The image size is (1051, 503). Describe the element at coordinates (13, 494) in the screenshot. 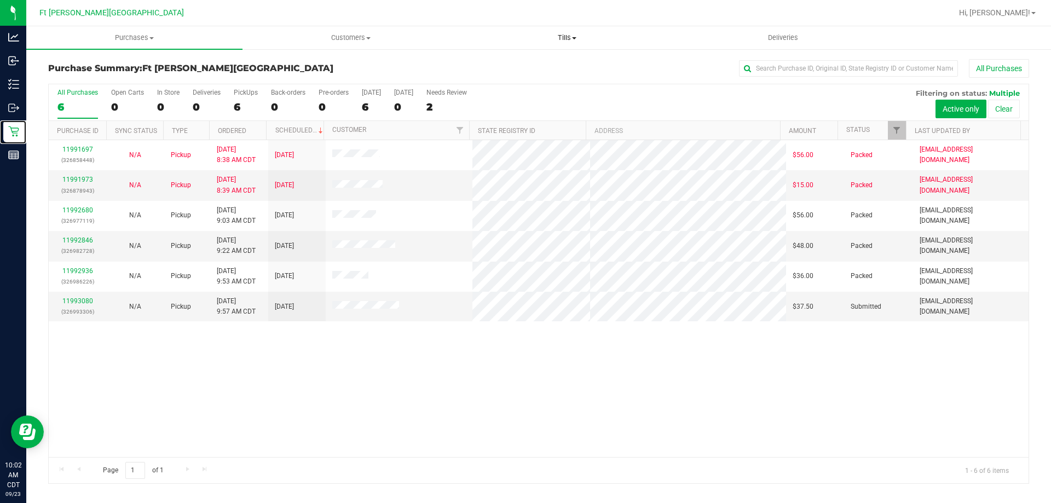

I see `p: 09/23` at that location.